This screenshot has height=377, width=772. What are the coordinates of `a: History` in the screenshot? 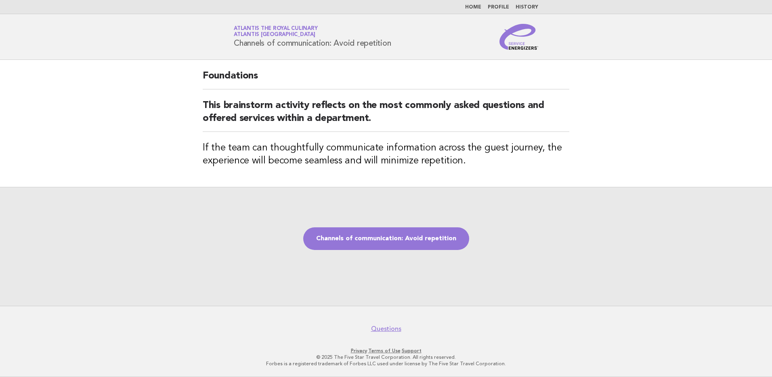 It's located at (527, 7).